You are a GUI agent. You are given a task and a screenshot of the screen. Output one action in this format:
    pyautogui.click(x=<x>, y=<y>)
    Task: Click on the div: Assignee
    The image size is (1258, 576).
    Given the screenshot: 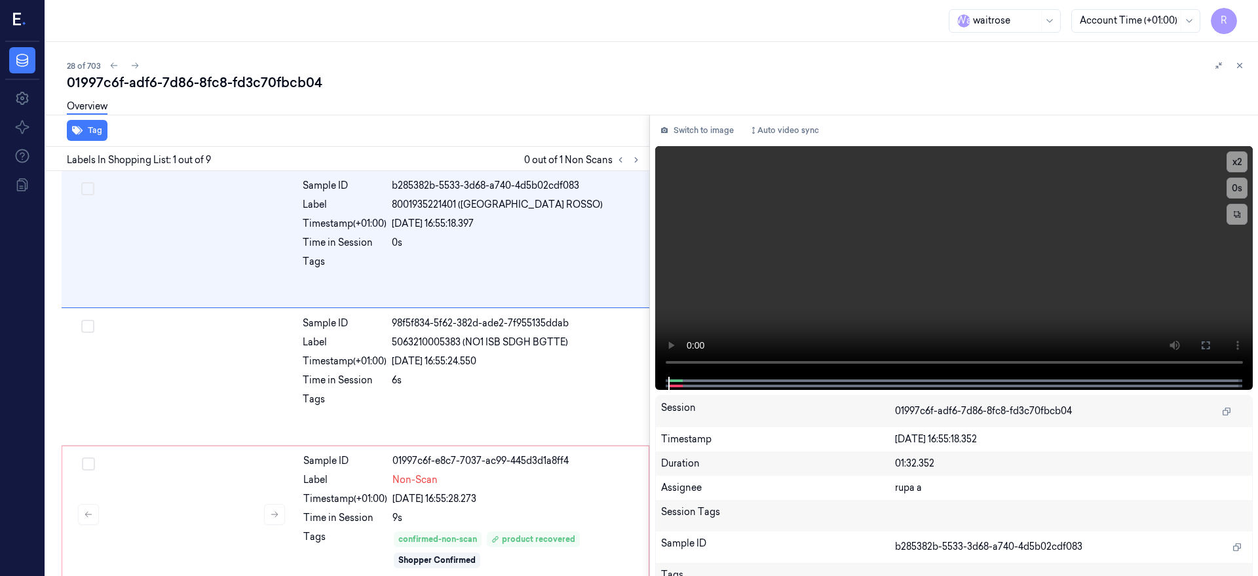 What is the action you would take?
    pyautogui.click(x=778, y=487)
    